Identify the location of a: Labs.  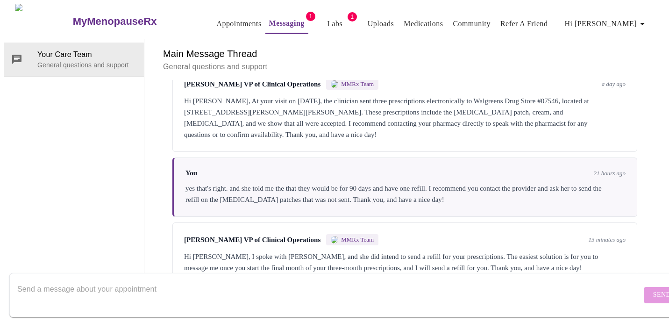
(335, 24).